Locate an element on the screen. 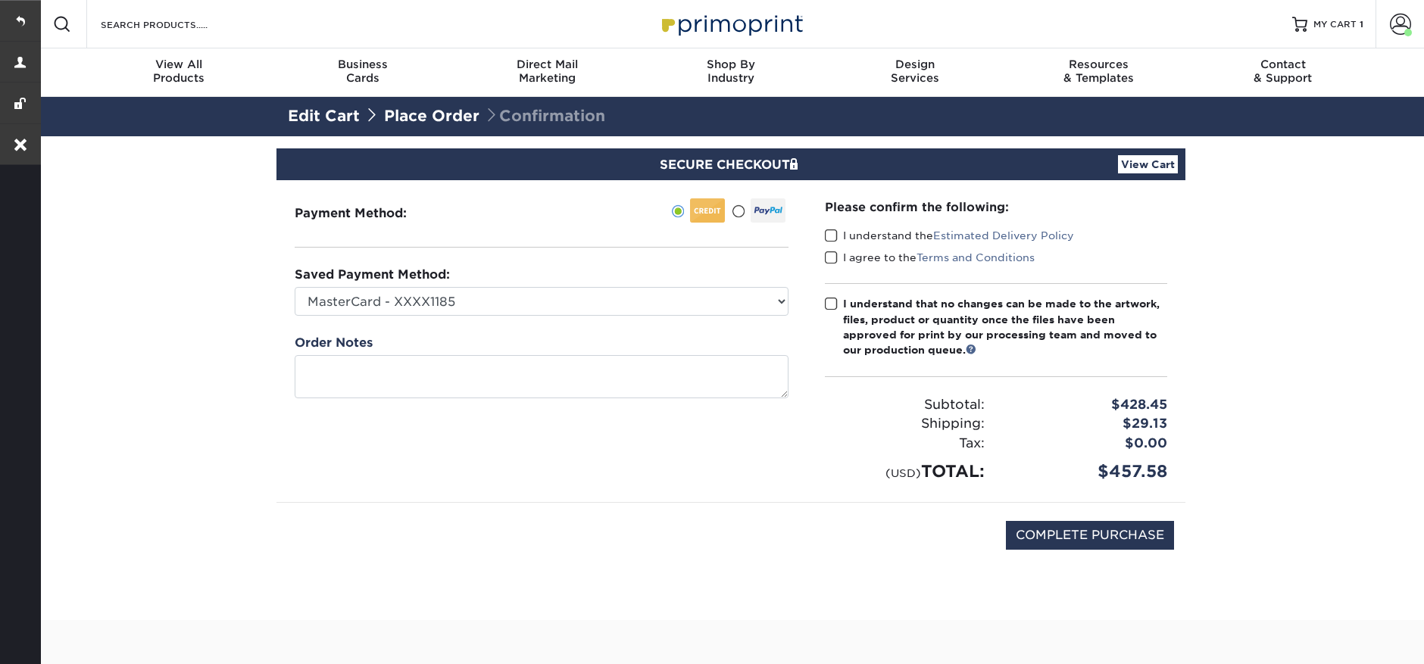 This screenshot has width=1424, height=664. div: $0.00 is located at coordinates (1087, 444).